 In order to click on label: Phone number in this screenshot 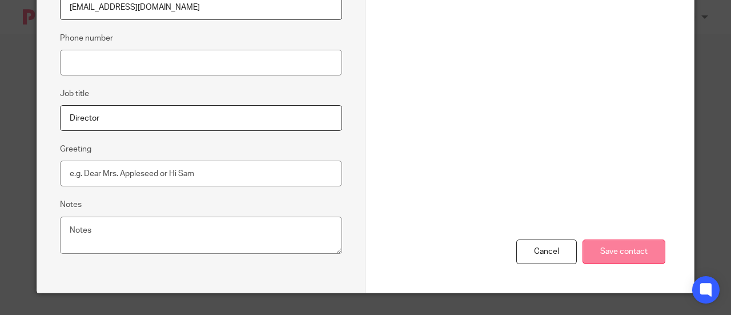, I will do `click(86, 38)`.